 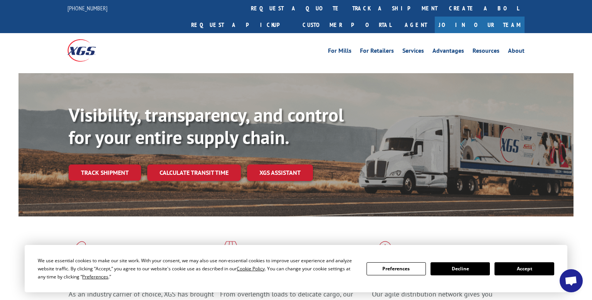 What do you see at coordinates (229, 251) in the screenshot?
I see `img: xgs-icon-focused-on-flooring-red` at bounding box center [229, 251].